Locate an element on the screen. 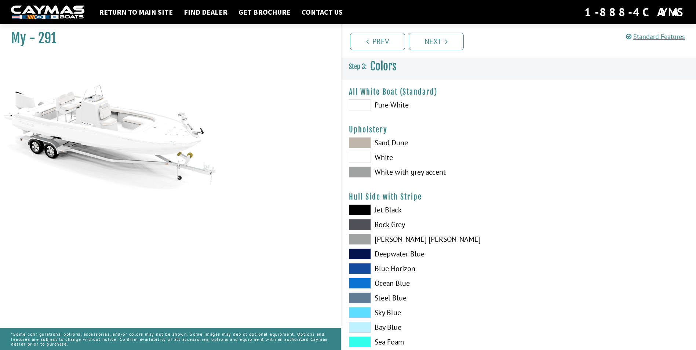  h4: Hull Side with Stripe is located at coordinates (519, 197).